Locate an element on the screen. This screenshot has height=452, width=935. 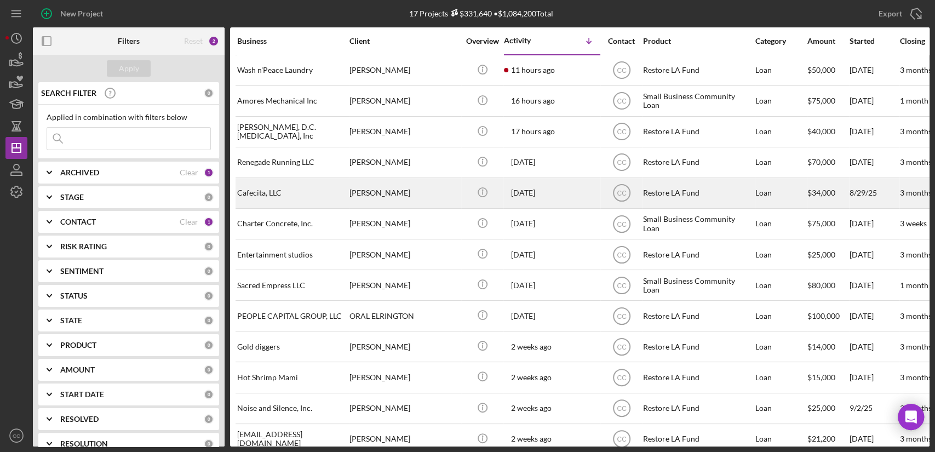
b: SENTIMENT is located at coordinates (82, 271).